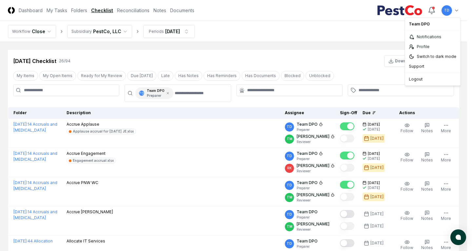 This screenshot has height=251, width=472. I want to click on a: Profile, so click(433, 47).